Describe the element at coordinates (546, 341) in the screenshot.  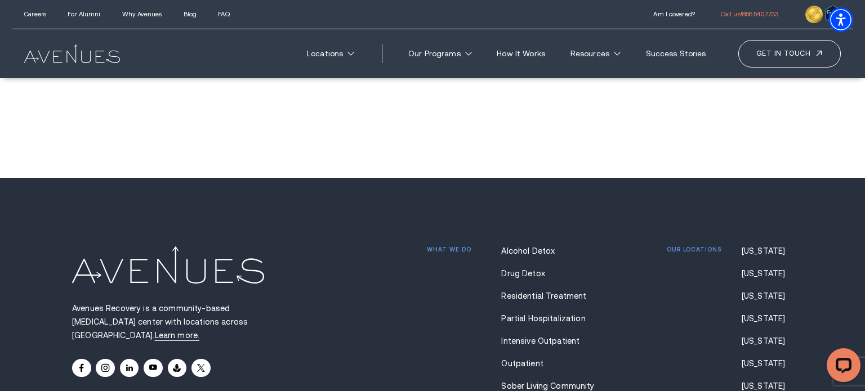
I see `a: Intensive Outpatient` at that location.